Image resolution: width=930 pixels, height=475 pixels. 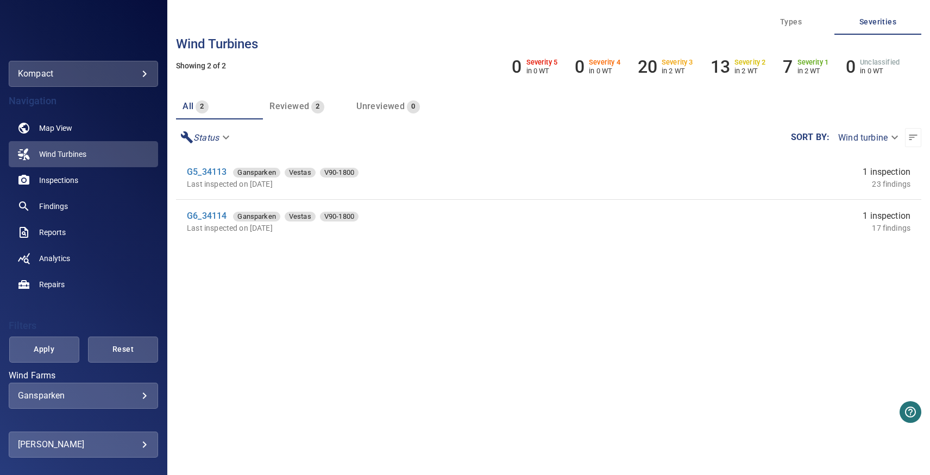 What do you see at coordinates (549, 66) in the screenshot?
I see `h5: Showing 2 of 2` at bounding box center [549, 66].